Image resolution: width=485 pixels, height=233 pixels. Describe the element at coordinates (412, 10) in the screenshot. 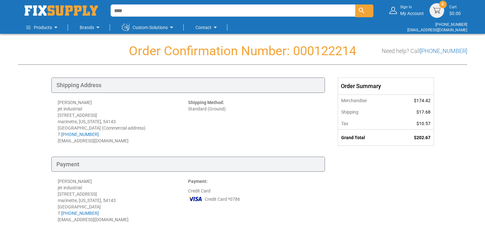

I see `div: My Account` at that location.